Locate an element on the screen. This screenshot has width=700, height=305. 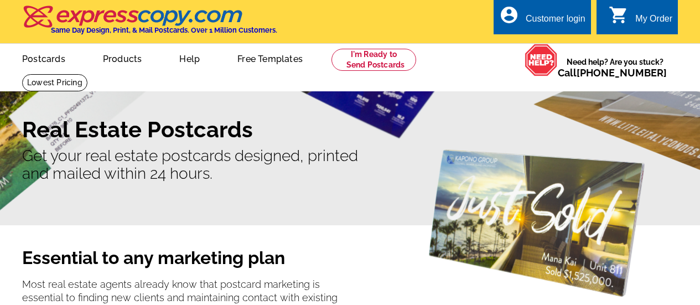
a: shopping_cart My Order is located at coordinates (640, 19).